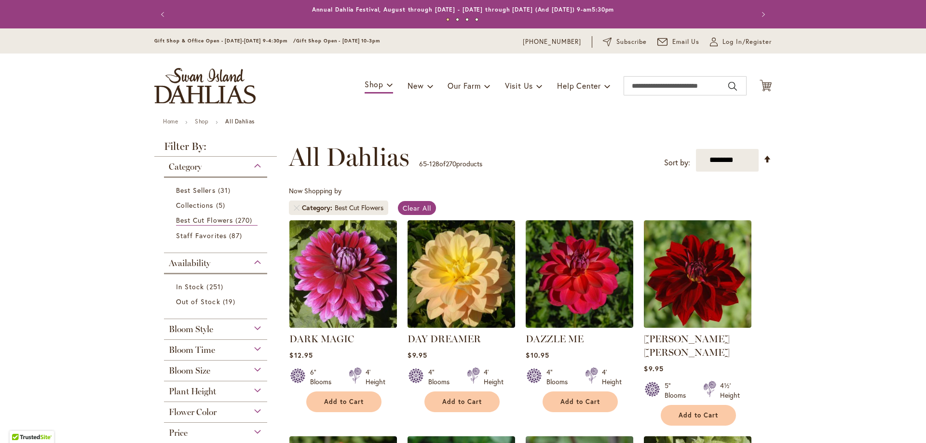 Image resolution: width=926 pixels, height=443 pixels. I want to click on span: 31, so click(225, 190).